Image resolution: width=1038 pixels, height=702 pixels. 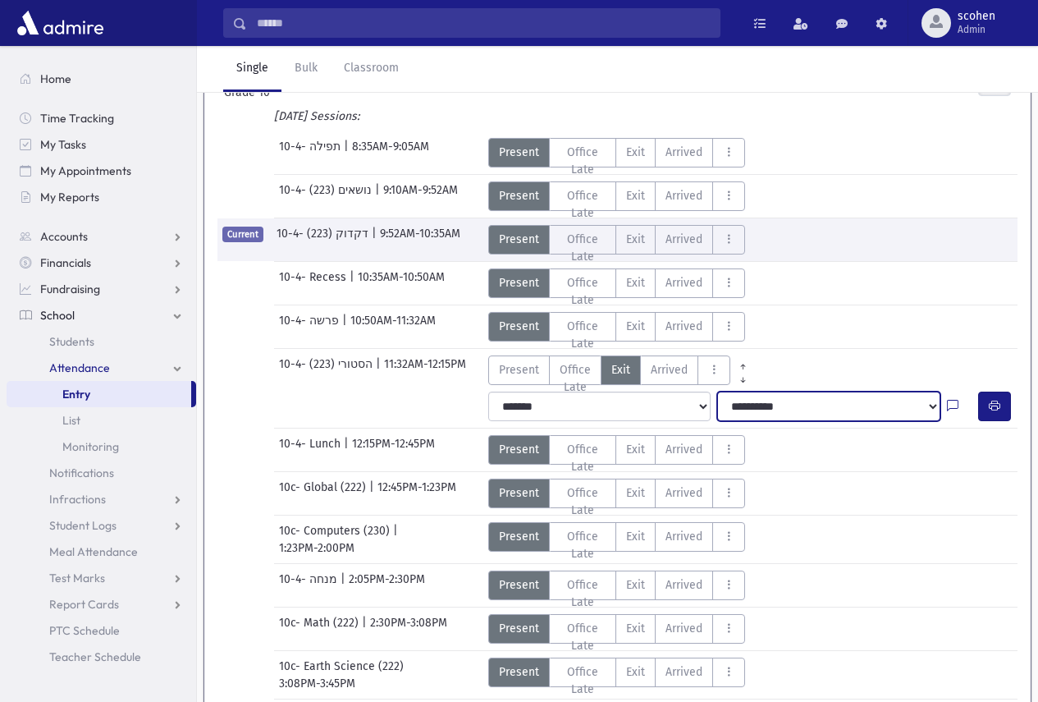 What do you see at coordinates (387, 585) in the screenshot?
I see `span: 2:05PM-2:30PM` at bounding box center [387, 585].